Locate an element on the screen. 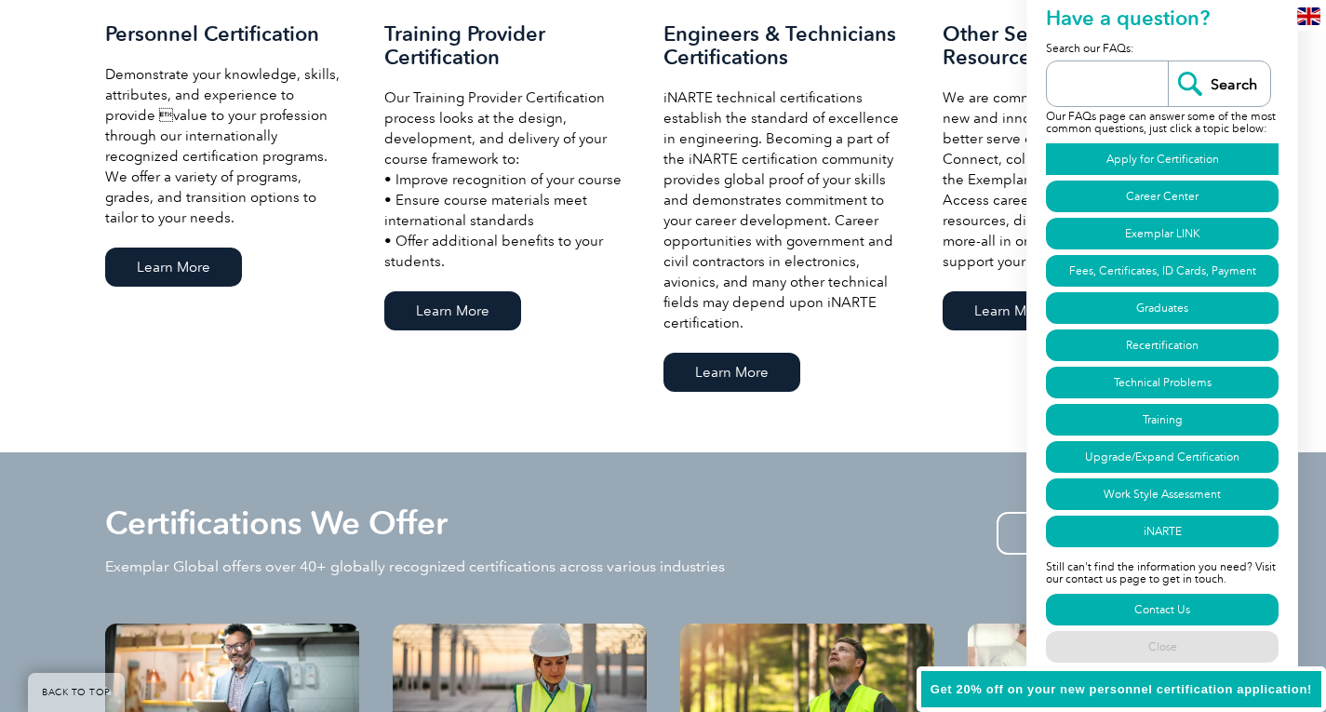 This screenshot has width=1326, height=712. a: Fees, Certificates, ID Cards, Payment is located at coordinates (1162, 271).